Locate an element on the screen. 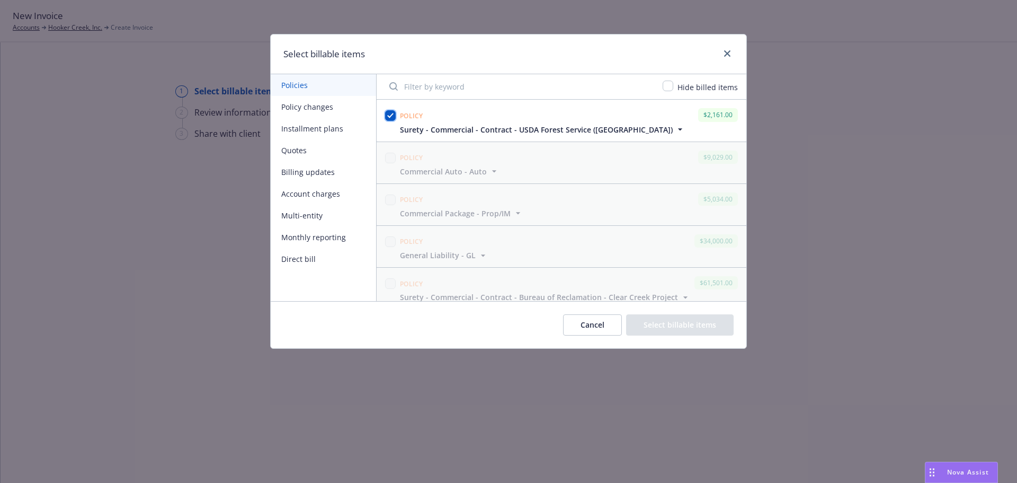 The height and width of the screenshot is (483, 1017). button: Policy changes is located at coordinates (323, 106).